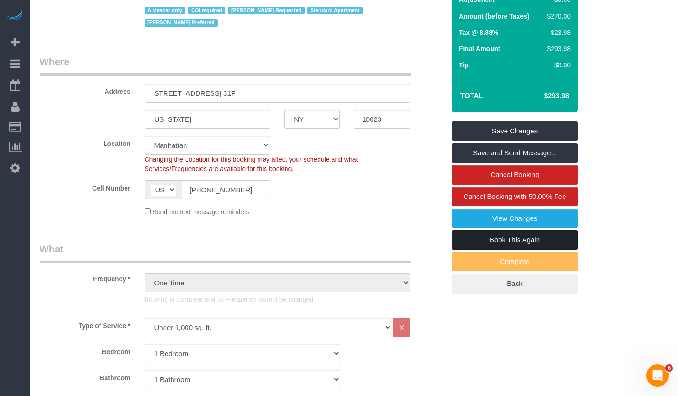  What do you see at coordinates (15, 16) in the screenshot?
I see `img: Automaid Logo` at bounding box center [15, 16].